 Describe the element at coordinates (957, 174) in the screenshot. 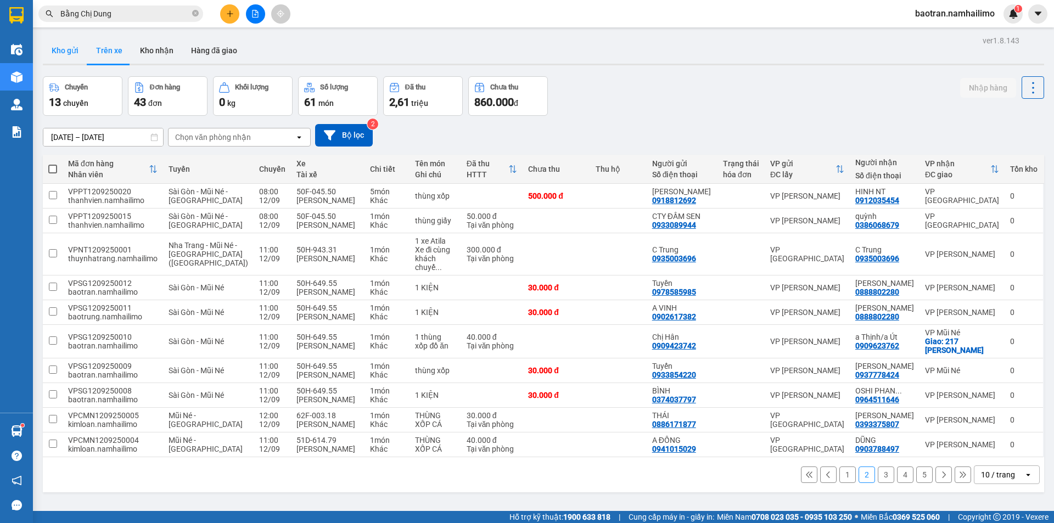

I see `div: ĐC giao` at that location.